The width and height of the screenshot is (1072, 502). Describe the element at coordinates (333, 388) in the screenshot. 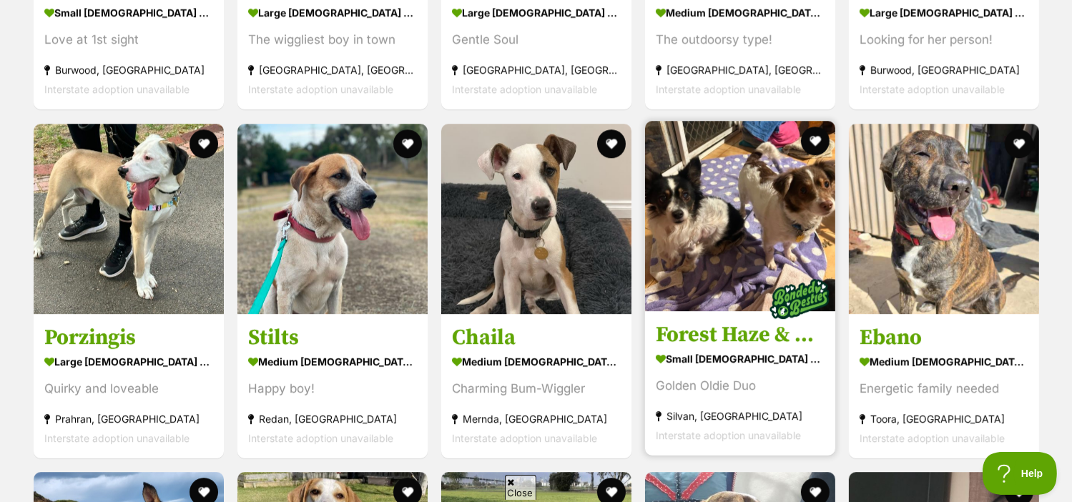

I see `div: Happy boy!` at that location.